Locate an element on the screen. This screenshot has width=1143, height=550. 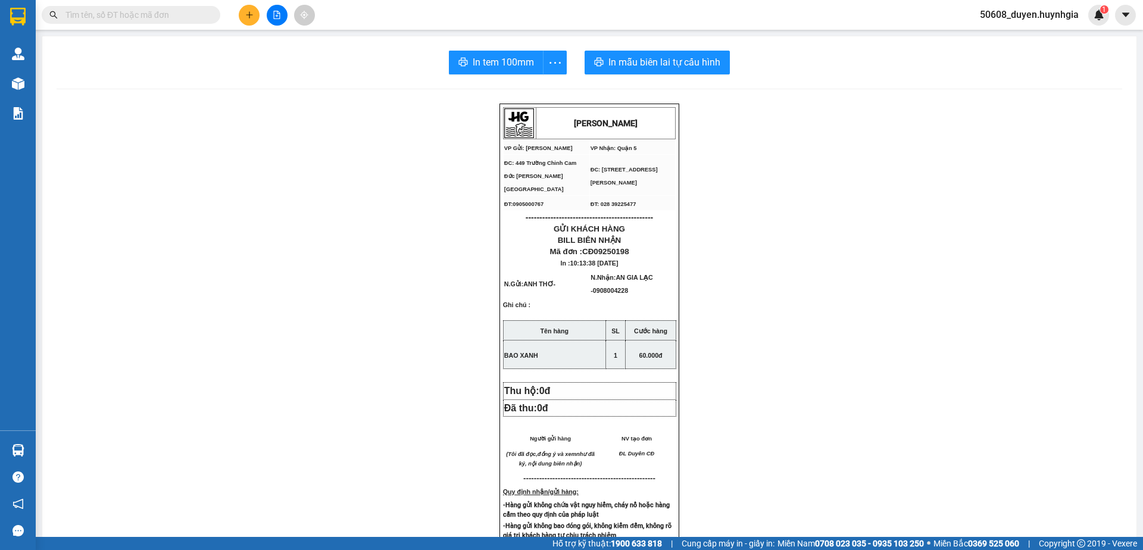
span: ĐT:0905000767 is located at coordinates (524, 204).